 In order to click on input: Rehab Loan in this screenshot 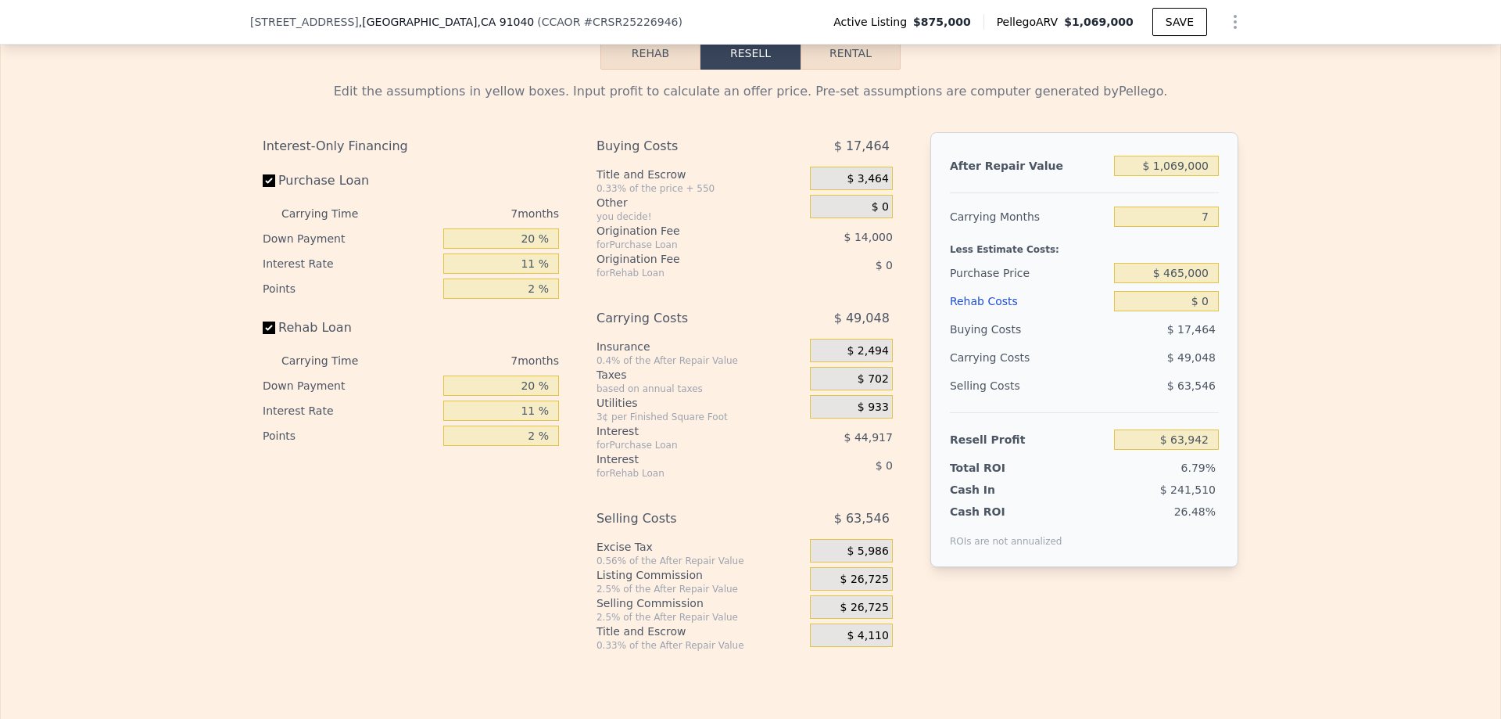, I will do `click(269, 328)`.